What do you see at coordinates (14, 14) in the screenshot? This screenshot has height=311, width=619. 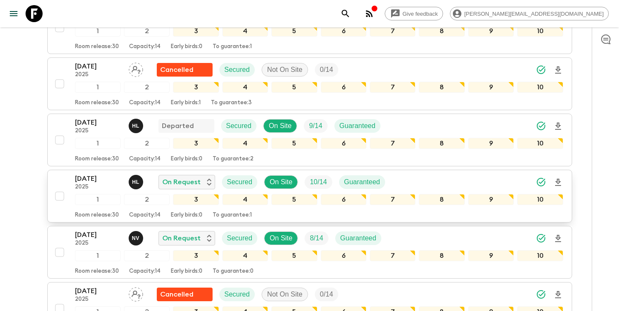 I see `button: menu` at bounding box center [14, 14].